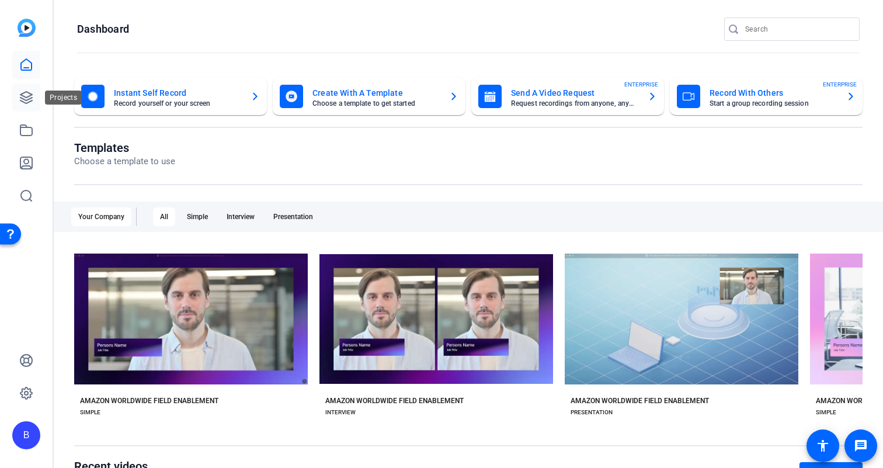 The height and width of the screenshot is (468, 883). What do you see at coordinates (591, 412) in the screenshot?
I see `div: PRESENTATION` at bounding box center [591, 412].